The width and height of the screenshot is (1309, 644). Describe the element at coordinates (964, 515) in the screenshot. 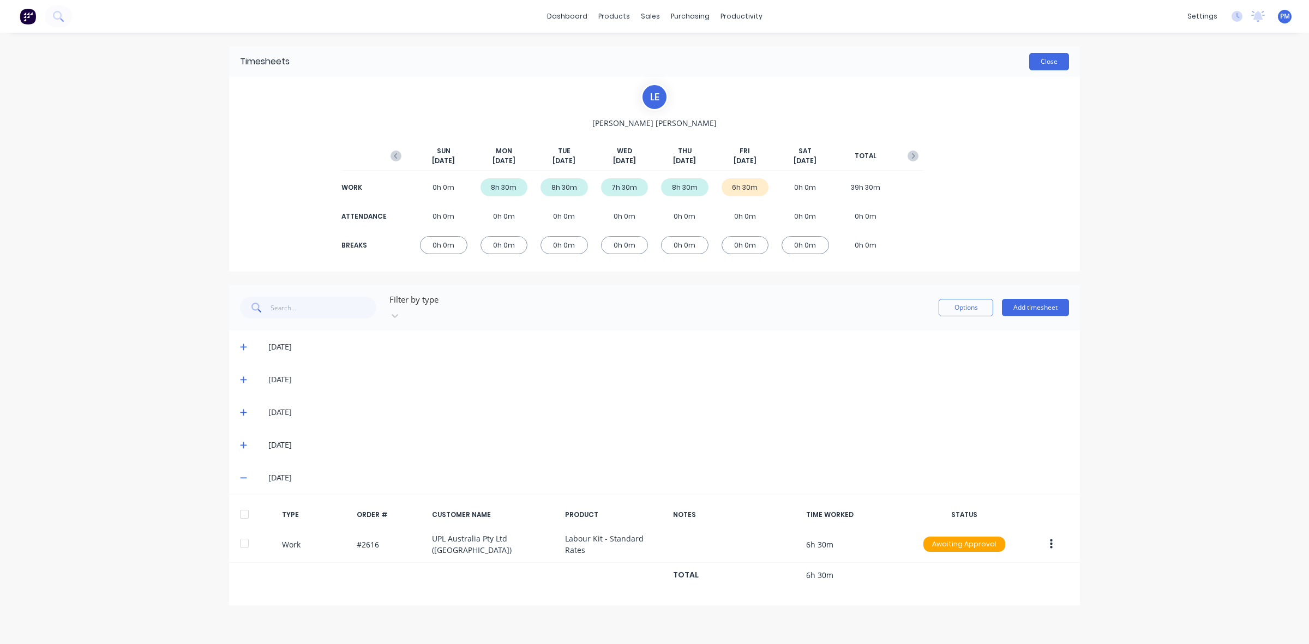

I see `div: STATUS` at that location.